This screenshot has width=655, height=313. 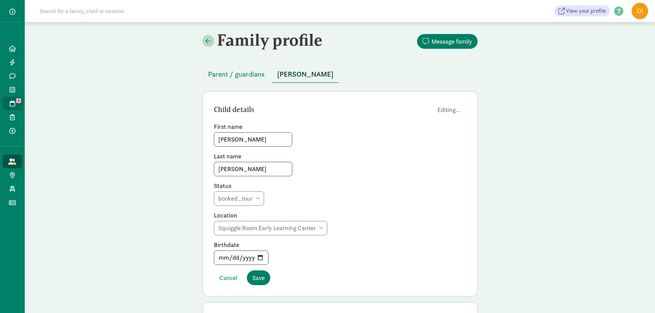 What do you see at coordinates (236, 74) in the screenshot?
I see `span: Parent / guardians` at bounding box center [236, 74].